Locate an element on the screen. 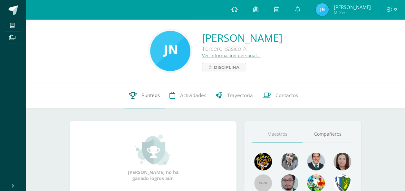  span: Punteos is located at coordinates (151, 95).